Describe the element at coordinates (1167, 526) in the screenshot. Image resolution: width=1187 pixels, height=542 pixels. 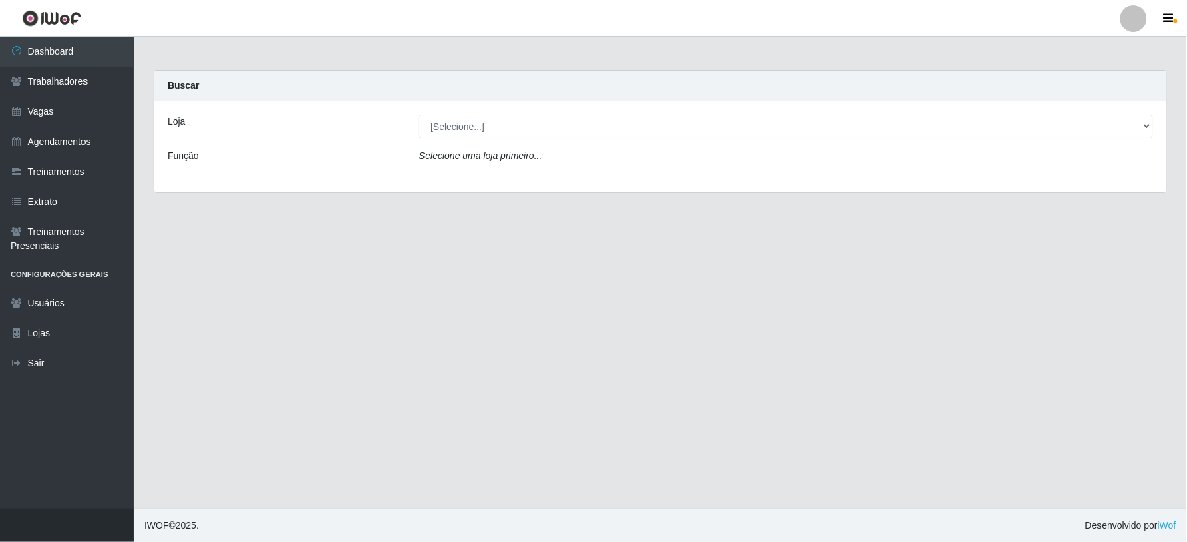
I see `a: iWof` at that location.